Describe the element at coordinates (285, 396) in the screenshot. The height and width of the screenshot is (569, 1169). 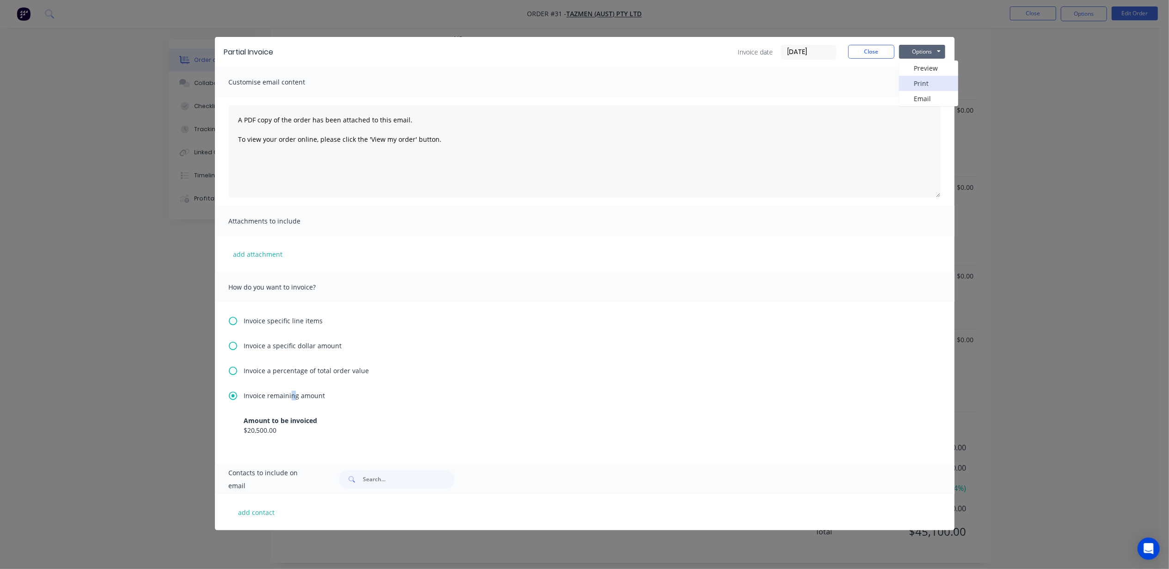
I see `span: Invoice remaining amount` at that location.